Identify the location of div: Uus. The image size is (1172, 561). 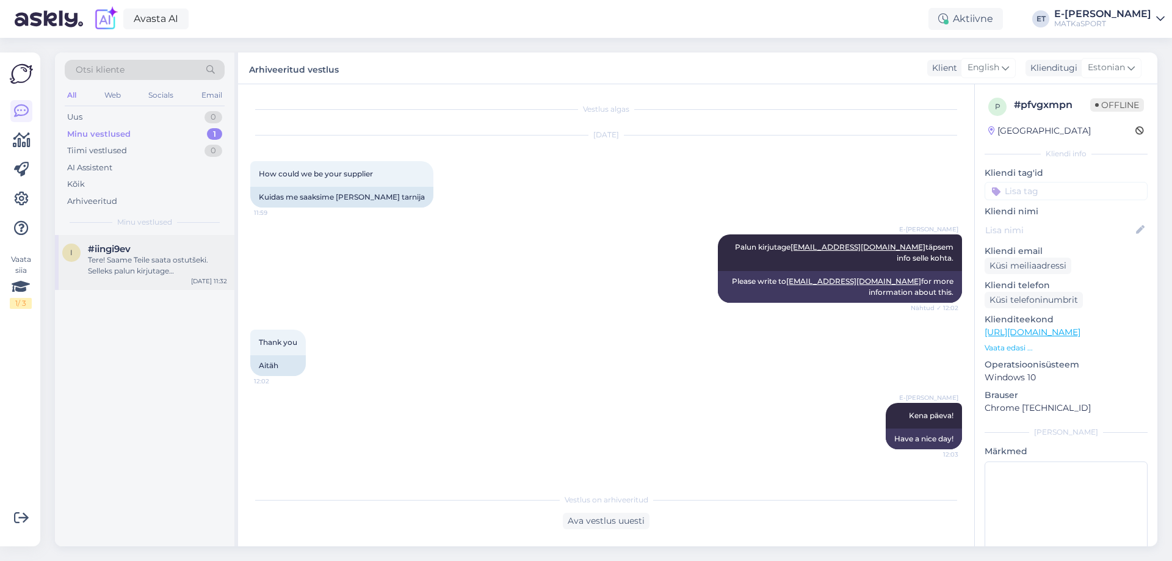
(74, 117).